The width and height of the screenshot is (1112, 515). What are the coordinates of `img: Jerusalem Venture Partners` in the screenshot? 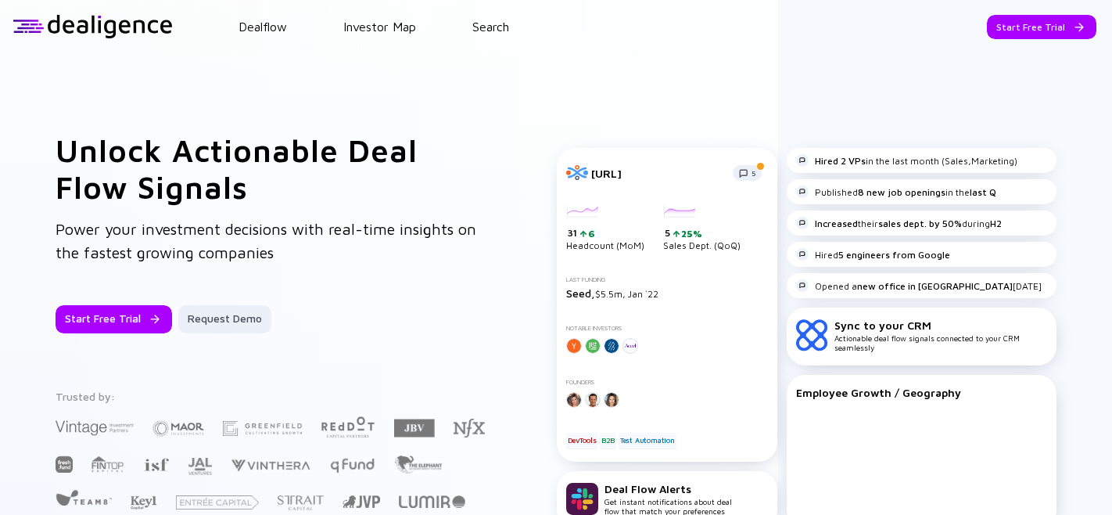 It's located at (361, 501).